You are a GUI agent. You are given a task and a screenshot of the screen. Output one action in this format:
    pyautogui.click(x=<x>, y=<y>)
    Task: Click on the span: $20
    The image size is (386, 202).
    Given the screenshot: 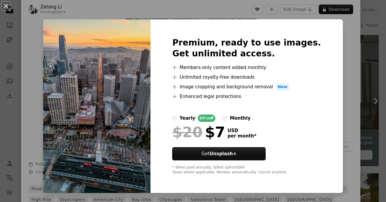 What is the action you would take?
    pyautogui.click(x=187, y=132)
    